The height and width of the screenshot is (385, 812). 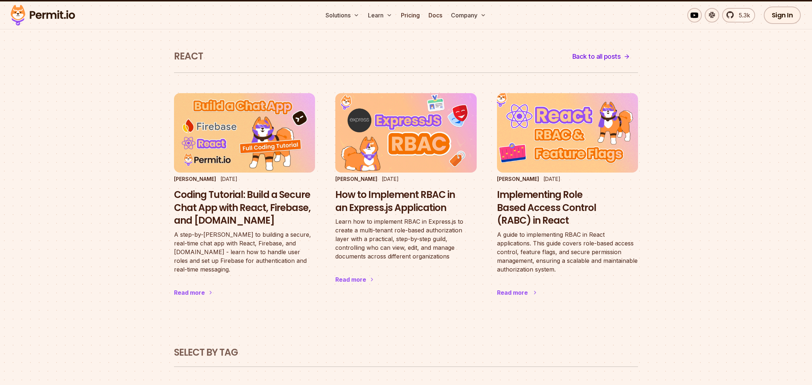 I want to click on h2: Select by Tag, so click(x=406, y=353).